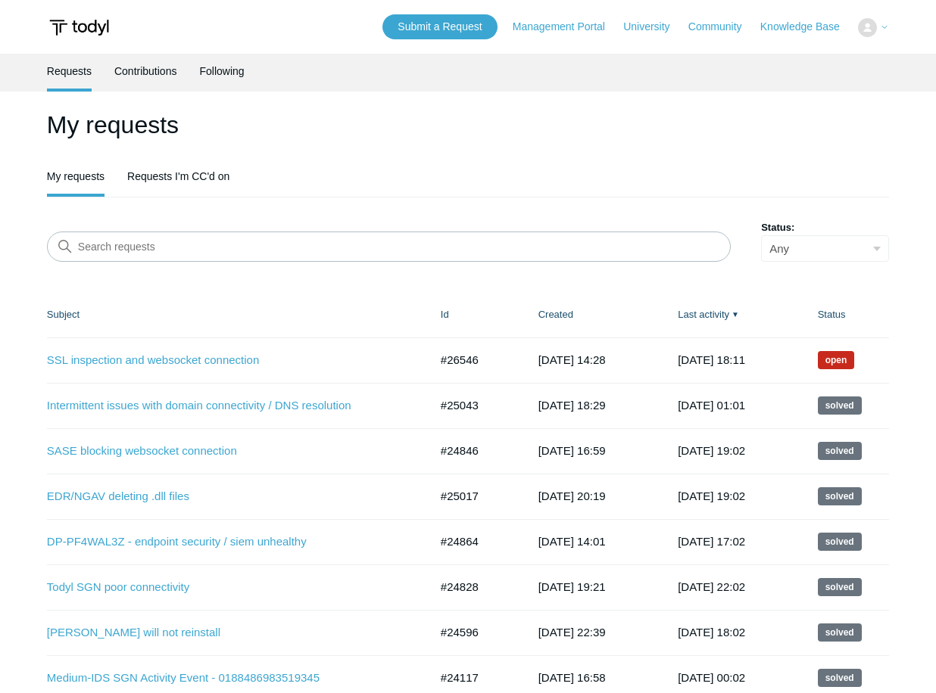  Describe the element at coordinates (388, 247) in the screenshot. I see `input: Search requests` at that location.